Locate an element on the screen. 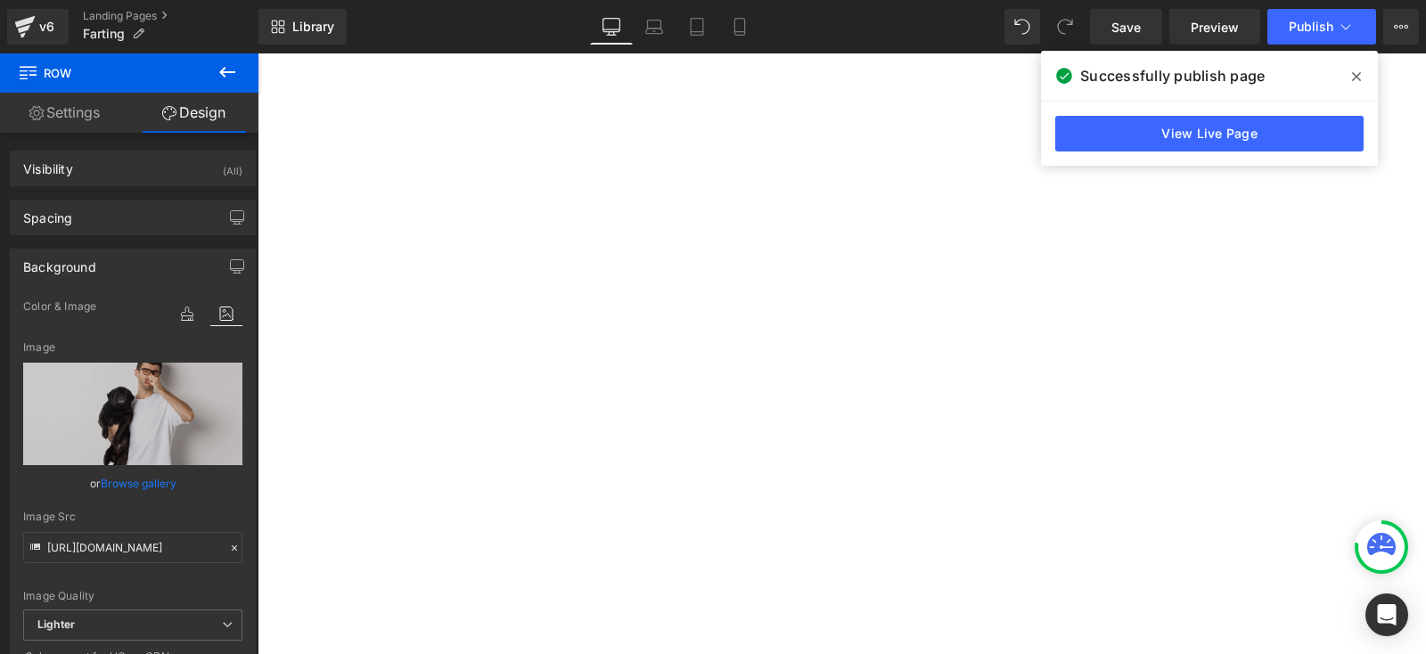 This screenshot has height=654, width=1426. div: Image Src is located at coordinates (133, 517).